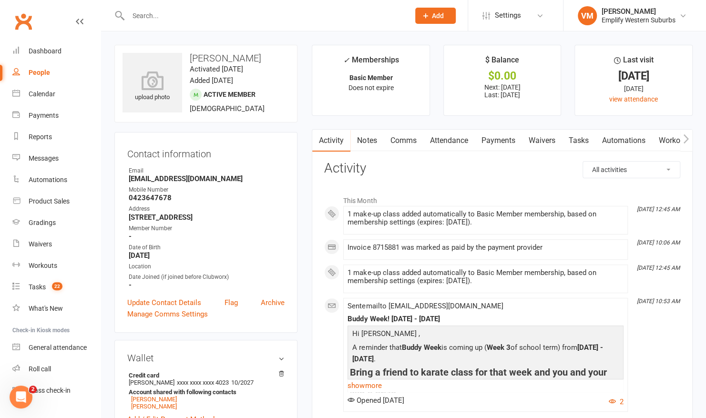 This screenshot has width=706, height=418. I want to click on a: Update Contact Details, so click(164, 303).